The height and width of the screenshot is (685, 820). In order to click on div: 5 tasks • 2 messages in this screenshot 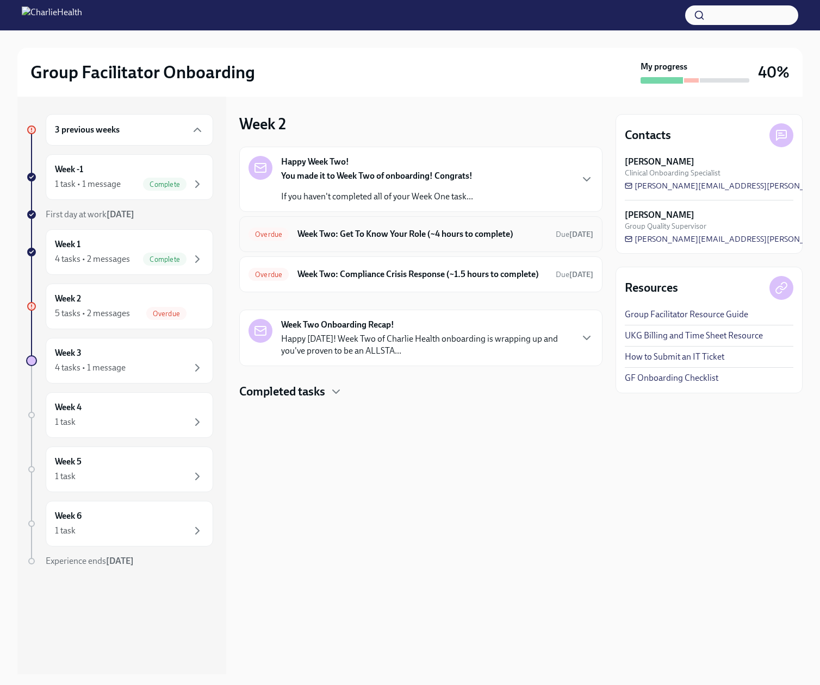, I will do `click(92, 314)`.